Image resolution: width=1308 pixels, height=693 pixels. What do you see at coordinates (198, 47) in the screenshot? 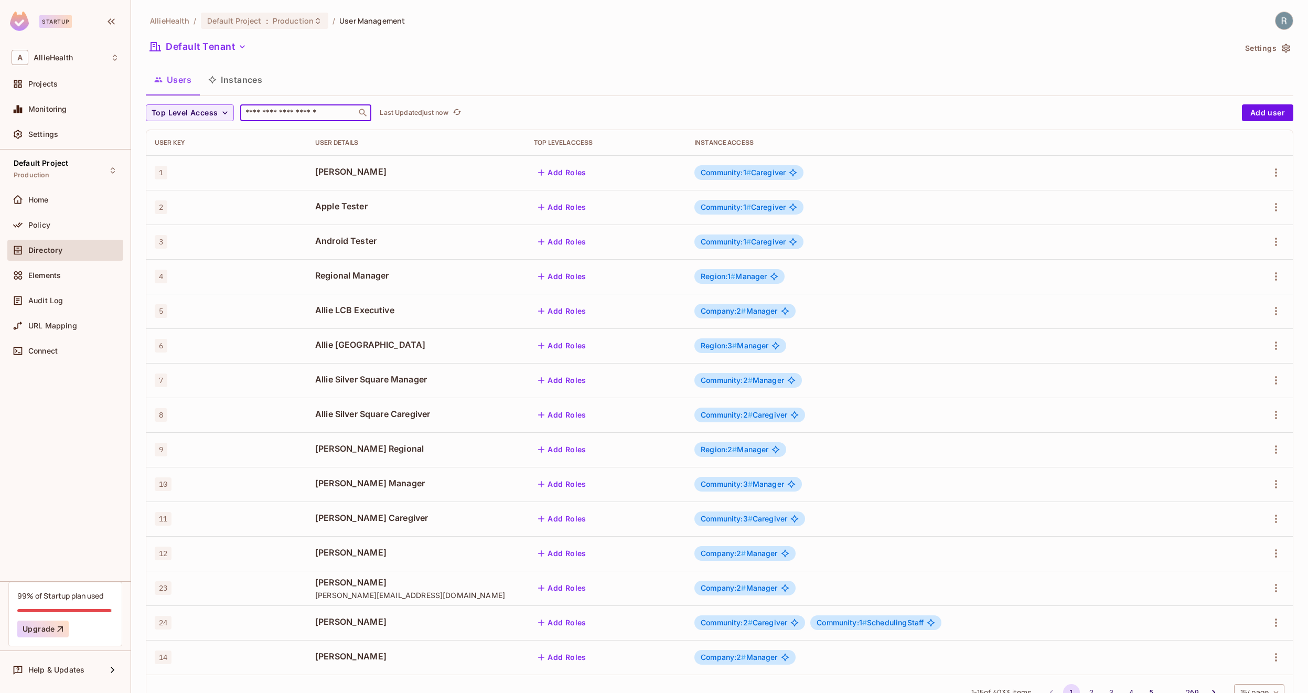
I see `button: Default Tenant` at bounding box center [198, 47].